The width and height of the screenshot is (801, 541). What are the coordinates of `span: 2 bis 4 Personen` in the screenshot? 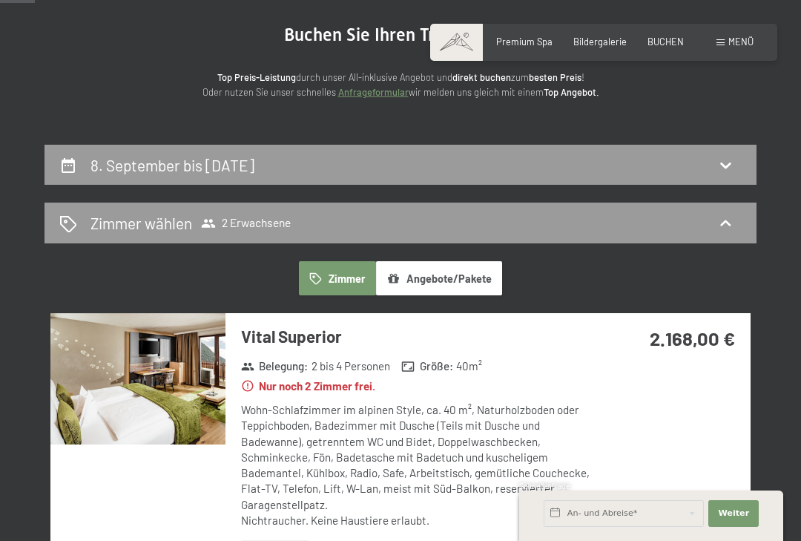 It's located at (351, 366).